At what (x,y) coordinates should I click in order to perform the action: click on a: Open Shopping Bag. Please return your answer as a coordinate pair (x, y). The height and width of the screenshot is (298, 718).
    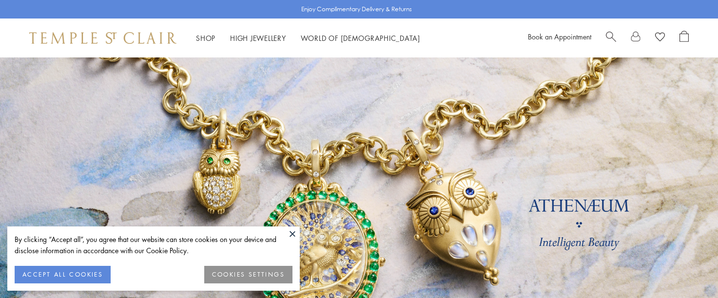
    Looking at the image, I should click on (684, 38).